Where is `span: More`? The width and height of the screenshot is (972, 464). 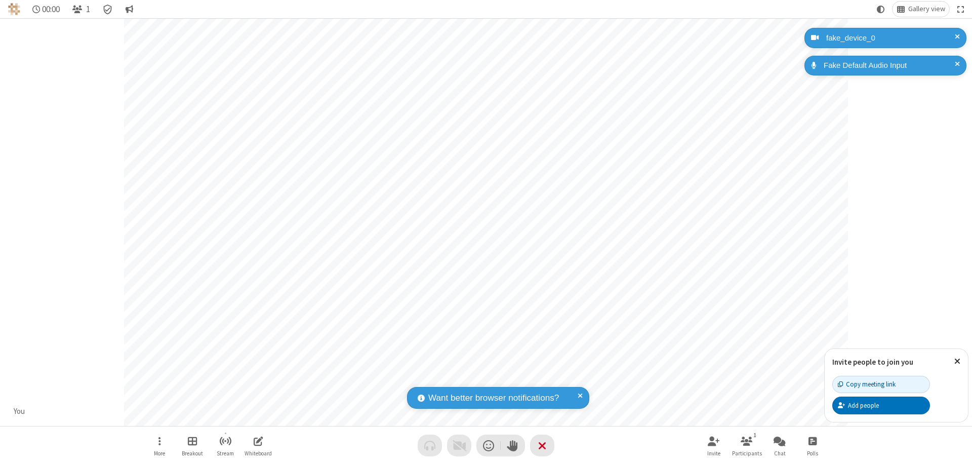
span: More is located at coordinates (160, 453).